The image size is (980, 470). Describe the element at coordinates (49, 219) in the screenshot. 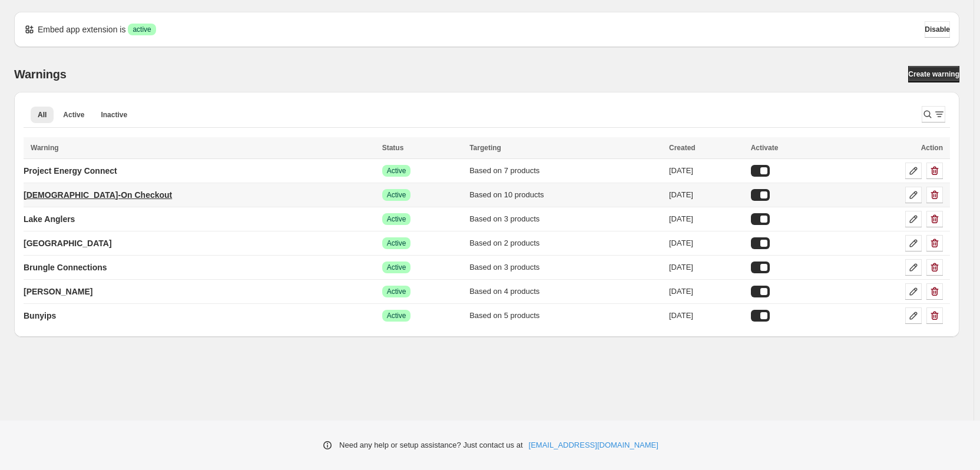

I see `p: Lake Anglers` at that location.